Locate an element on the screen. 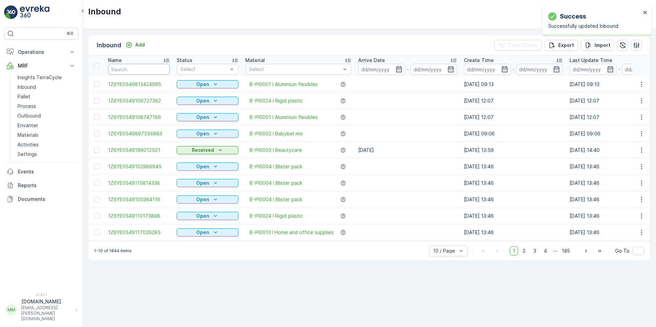  a: Reports is located at coordinates (41, 186).